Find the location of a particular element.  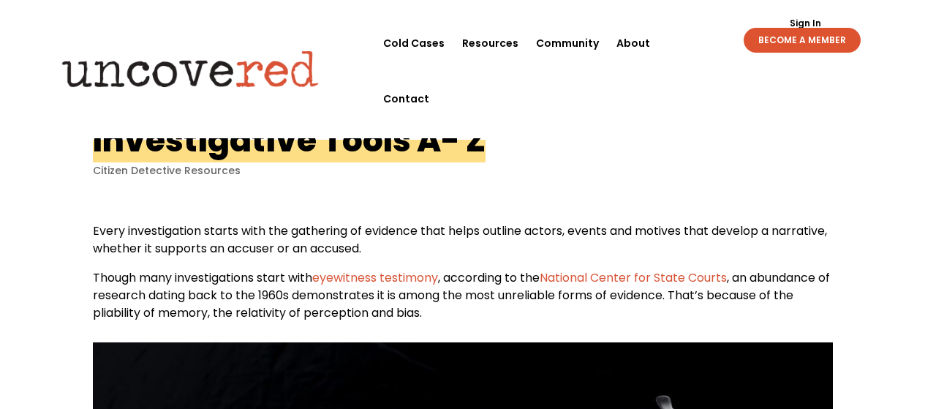

h1: Investigative Tools A- Z is located at coordinates (289, 140).